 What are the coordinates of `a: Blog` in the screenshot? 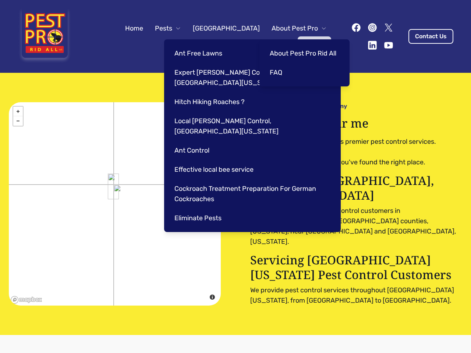 It's located at (283, 45).